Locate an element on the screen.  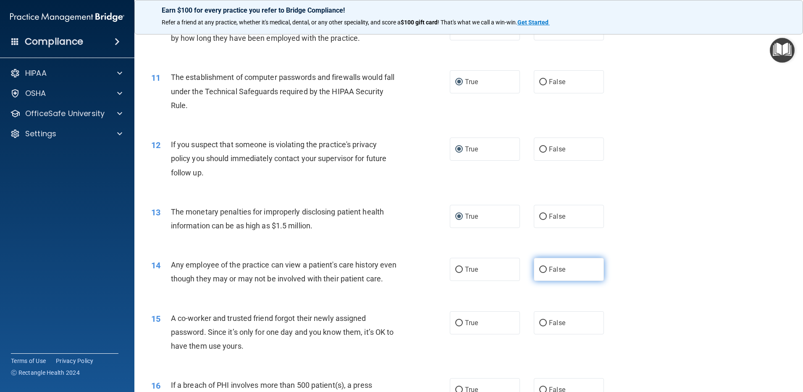
span: 12 is located at coordinates (156, 145).